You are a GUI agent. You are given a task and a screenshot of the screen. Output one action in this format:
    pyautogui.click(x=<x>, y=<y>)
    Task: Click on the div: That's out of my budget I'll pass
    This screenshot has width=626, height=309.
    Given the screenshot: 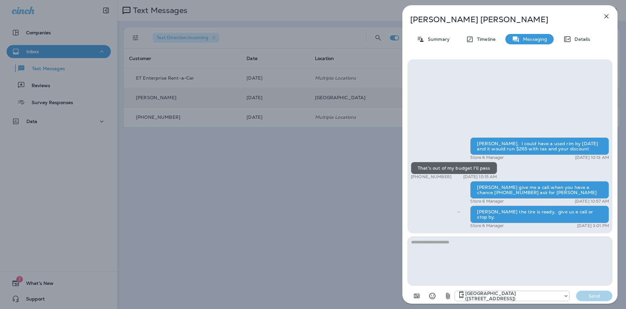 What is the action you would take?
    pyautogui.click(x=454, y=168)
    